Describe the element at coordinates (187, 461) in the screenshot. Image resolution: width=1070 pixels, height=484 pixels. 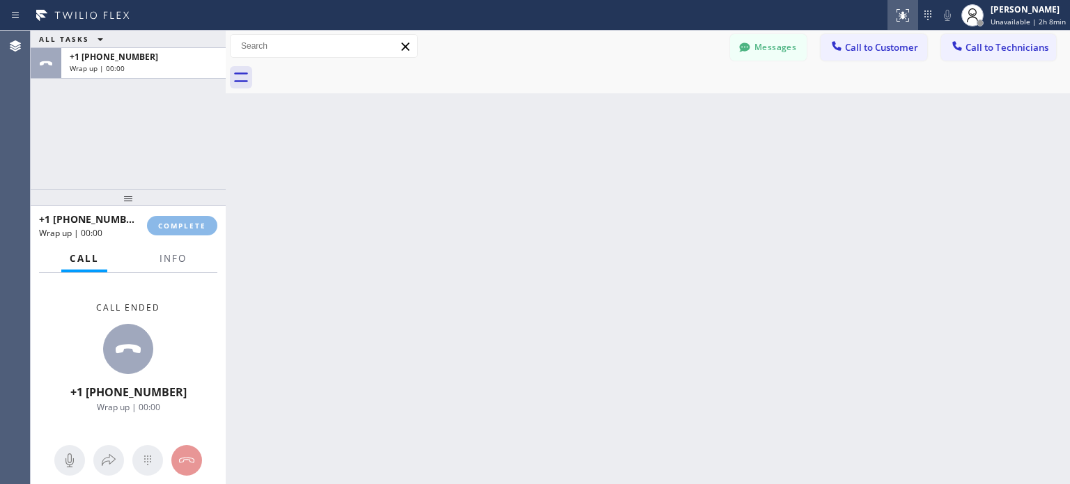
I see `button: Hang up` at that location.